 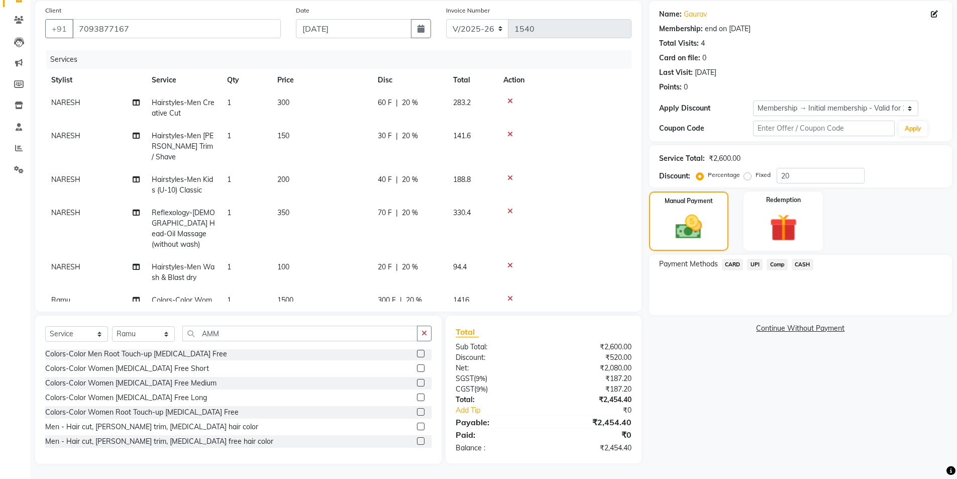 I want to click on label: Manual Payment, so click(x=689, y=201).